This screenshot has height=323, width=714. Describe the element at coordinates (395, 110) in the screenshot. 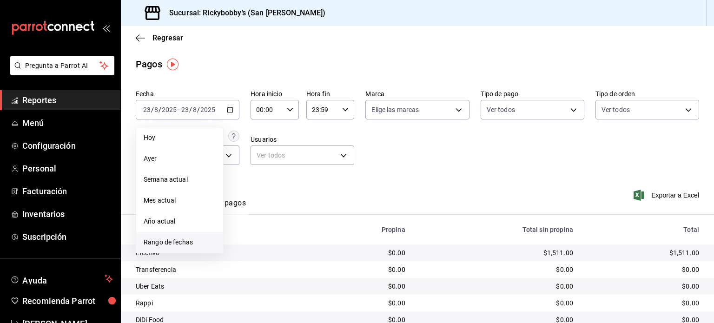

I see `span: Elige las marcas` at that location.